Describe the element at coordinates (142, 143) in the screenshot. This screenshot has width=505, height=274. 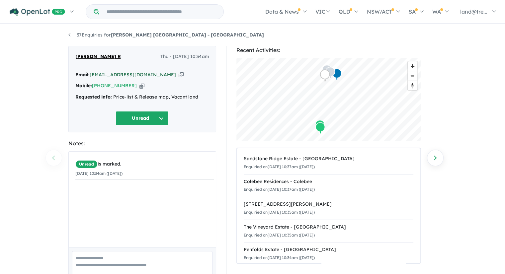
I see `div: Notes:` at that location.